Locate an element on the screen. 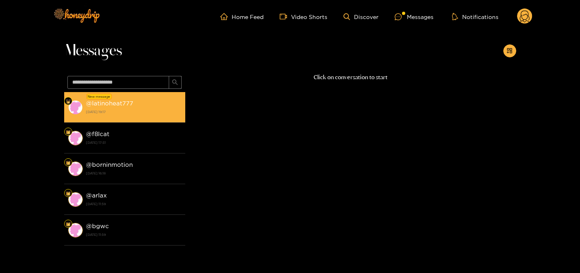 This screenshot has height=273, width=580. div: Messages is located at coordinates (414, 17).